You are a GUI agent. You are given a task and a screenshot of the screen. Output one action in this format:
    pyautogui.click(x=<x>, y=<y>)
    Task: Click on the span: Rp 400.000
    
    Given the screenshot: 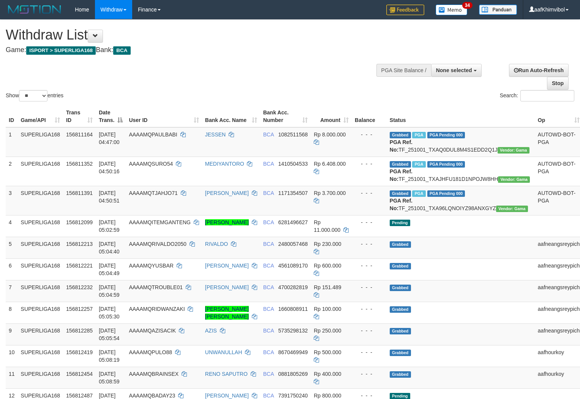 What is the action you would take?
    pyautogui.click(x=327, y=374)
    